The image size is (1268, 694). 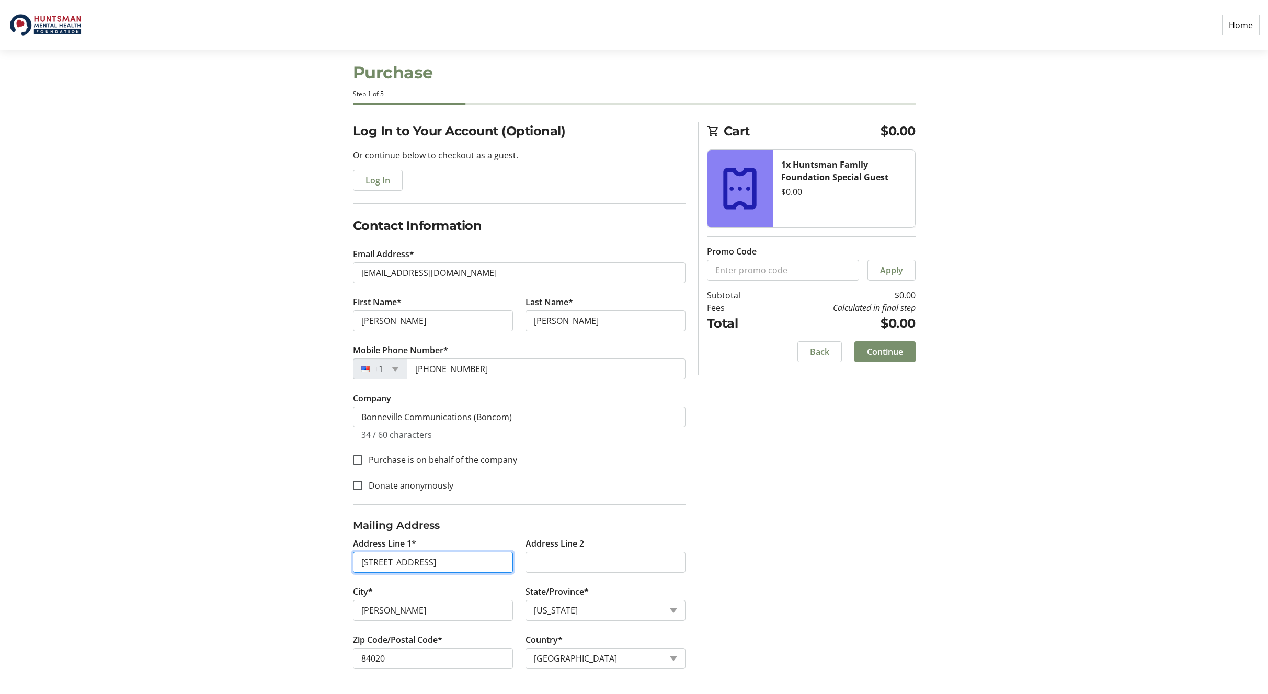 I want to click on label: Last Name*, so click(x=549, y=302).